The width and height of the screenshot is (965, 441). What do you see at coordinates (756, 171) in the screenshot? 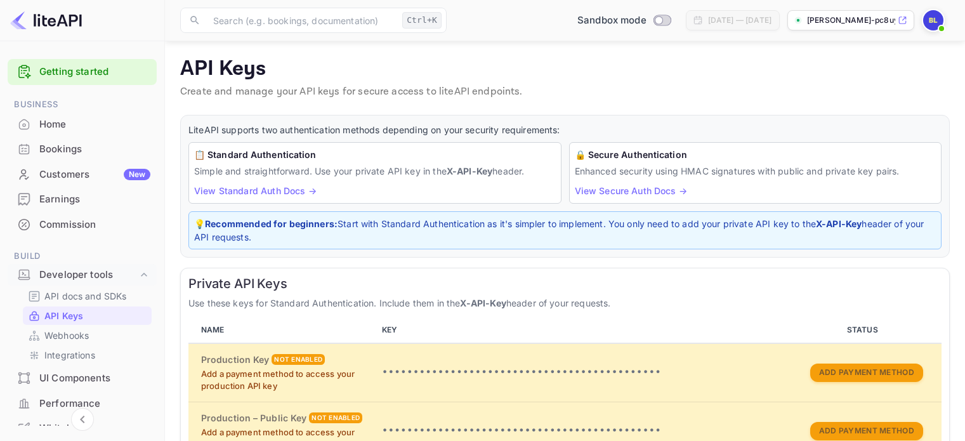
I see `p: Enhanced security using HMAC signatures with public and private key pairs.` at bounding box center [756, 171].